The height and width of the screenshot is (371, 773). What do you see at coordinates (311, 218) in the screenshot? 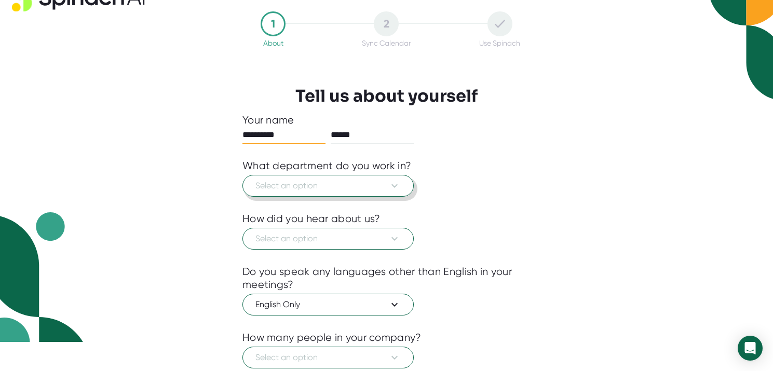
I see `div: How did you hear about us?` at bounding box center [311, 218].